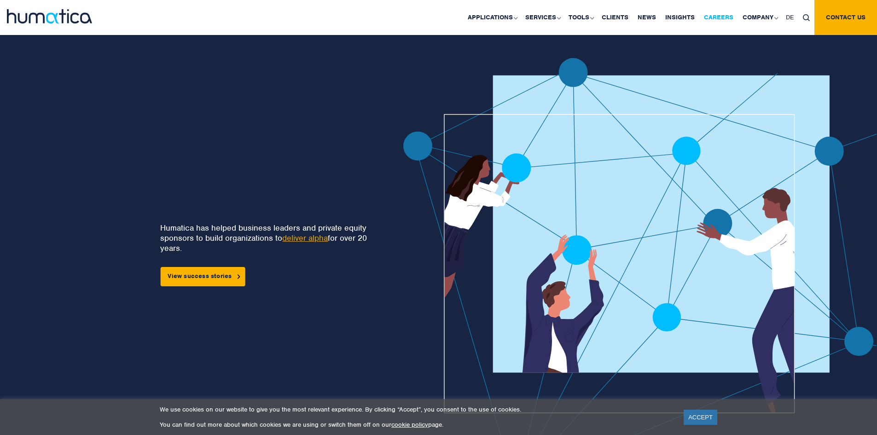 The image size is (877, 435). What do you see at coordinates (267, 238) in the screenshot?
I see `p: Humatica has helped business leaders and private equity sponsors to build organizations to for ov...` at bounding box center [267, 238].